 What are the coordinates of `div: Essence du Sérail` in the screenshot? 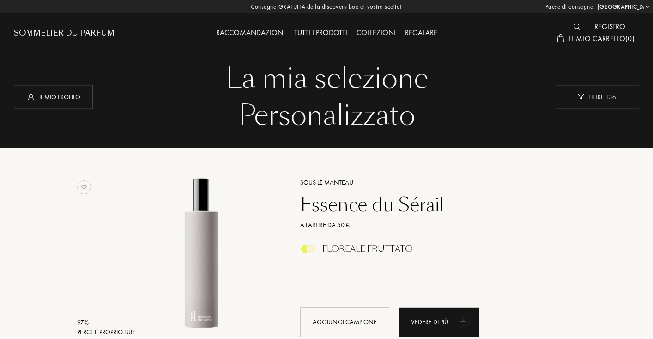 It's located at (427, 204).